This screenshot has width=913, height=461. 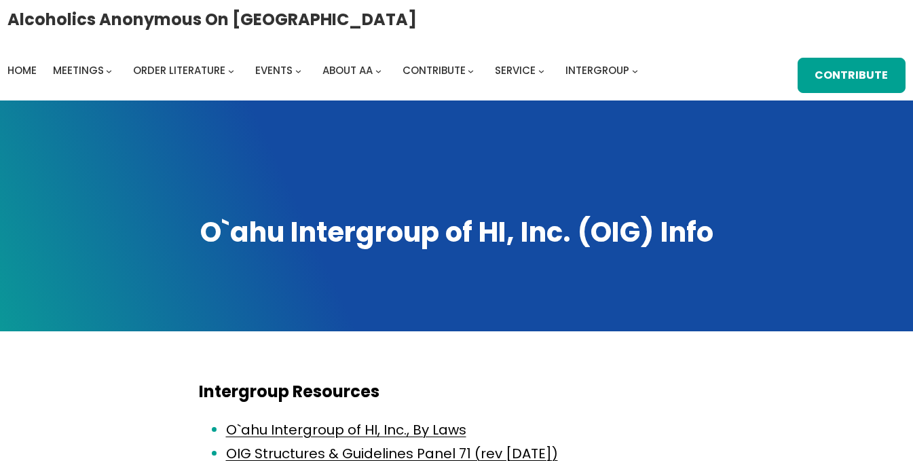 What do you see at coordinates (179, 70) in the screenshot?
I see `span: Order Literature` at bounding box center [179, 70].